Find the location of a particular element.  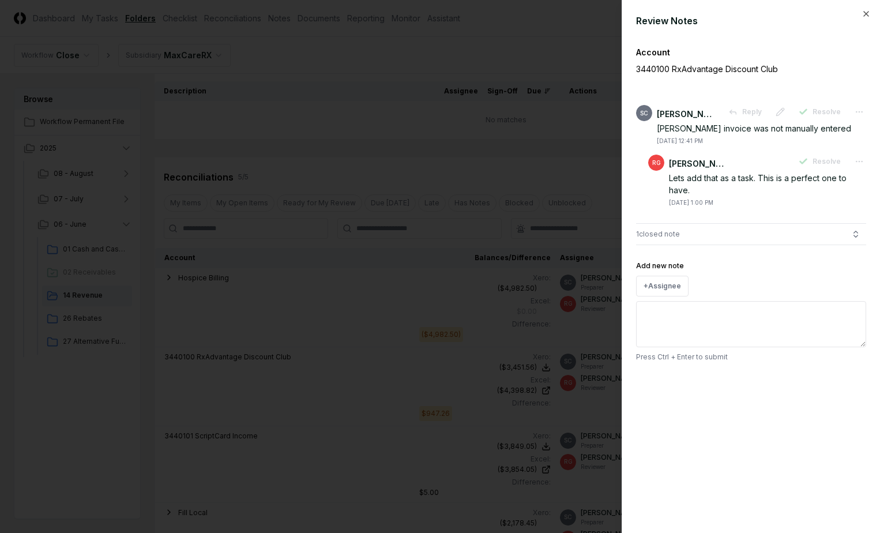

div: Lets add that as a task. This is a perfect one to have. is located at coordinates (767, 184).